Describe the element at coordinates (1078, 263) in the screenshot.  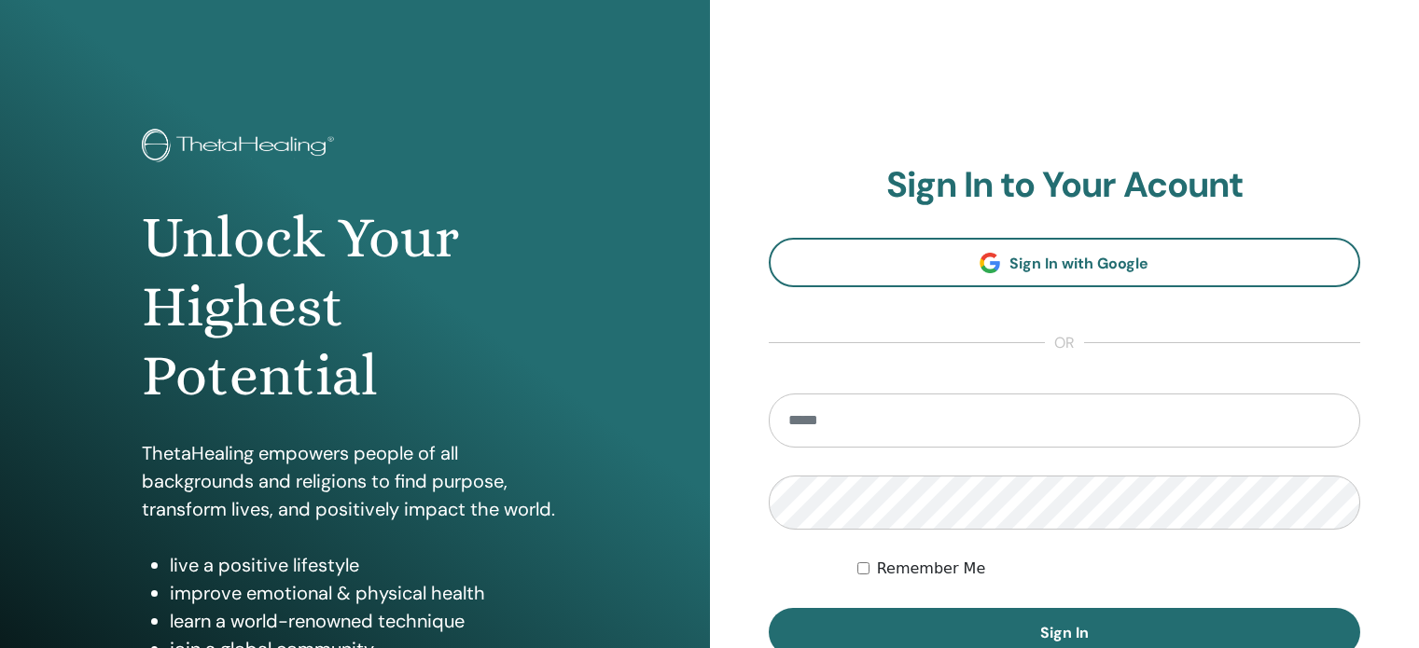
I see `span: Sign In with Google` at that location.